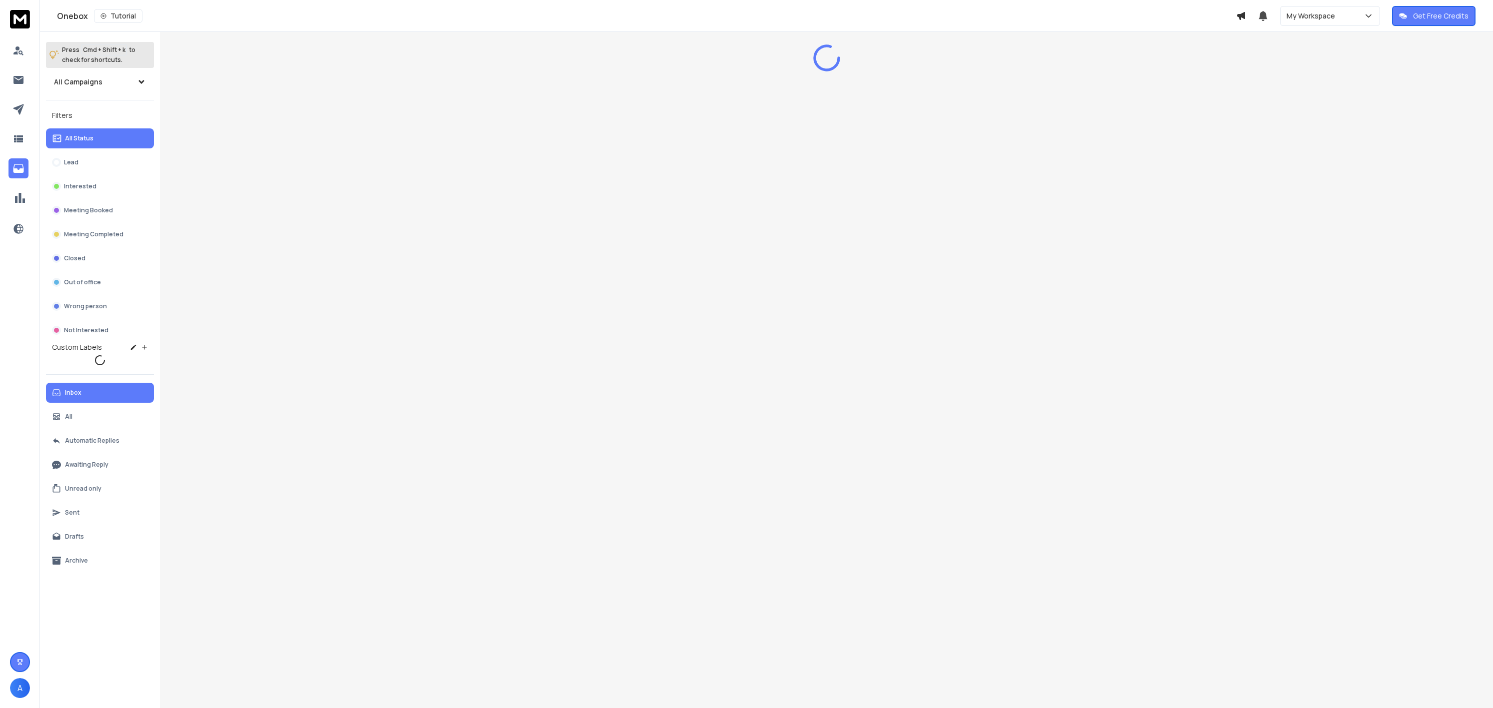 The image size is (1493, 708). Describe the element at coordinates (71, 162) in the screenshot. I see `p: Lead` at that location.